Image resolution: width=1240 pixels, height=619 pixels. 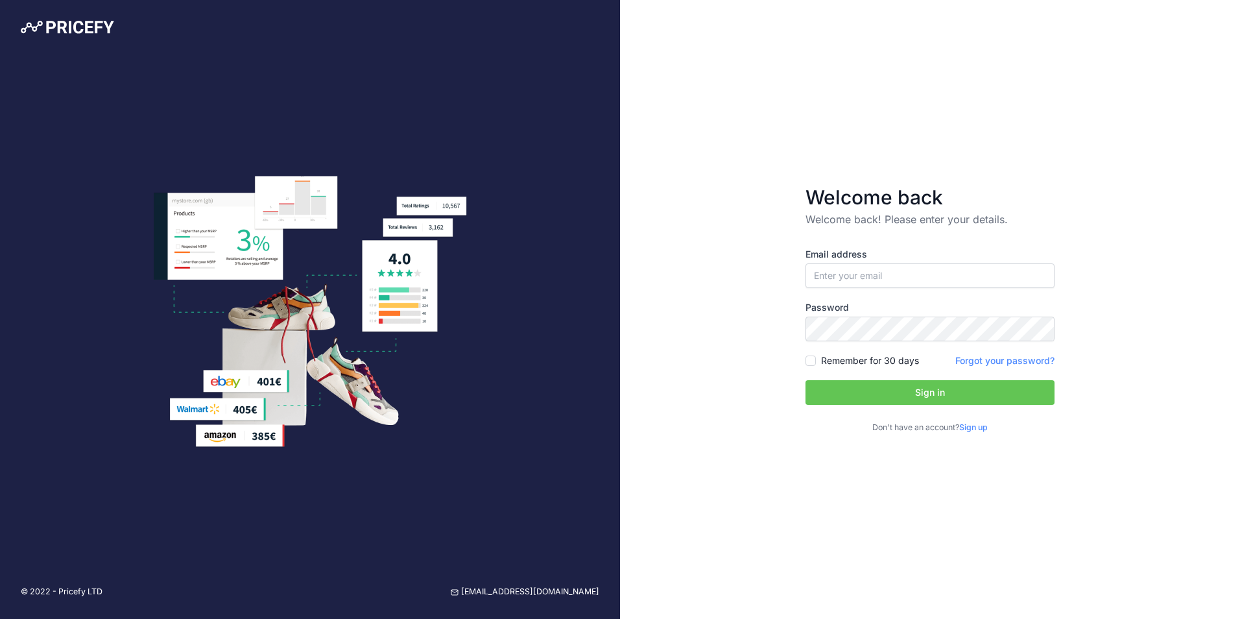 I want to click on label: Remember for 30 days, so click(x=870, y=361).